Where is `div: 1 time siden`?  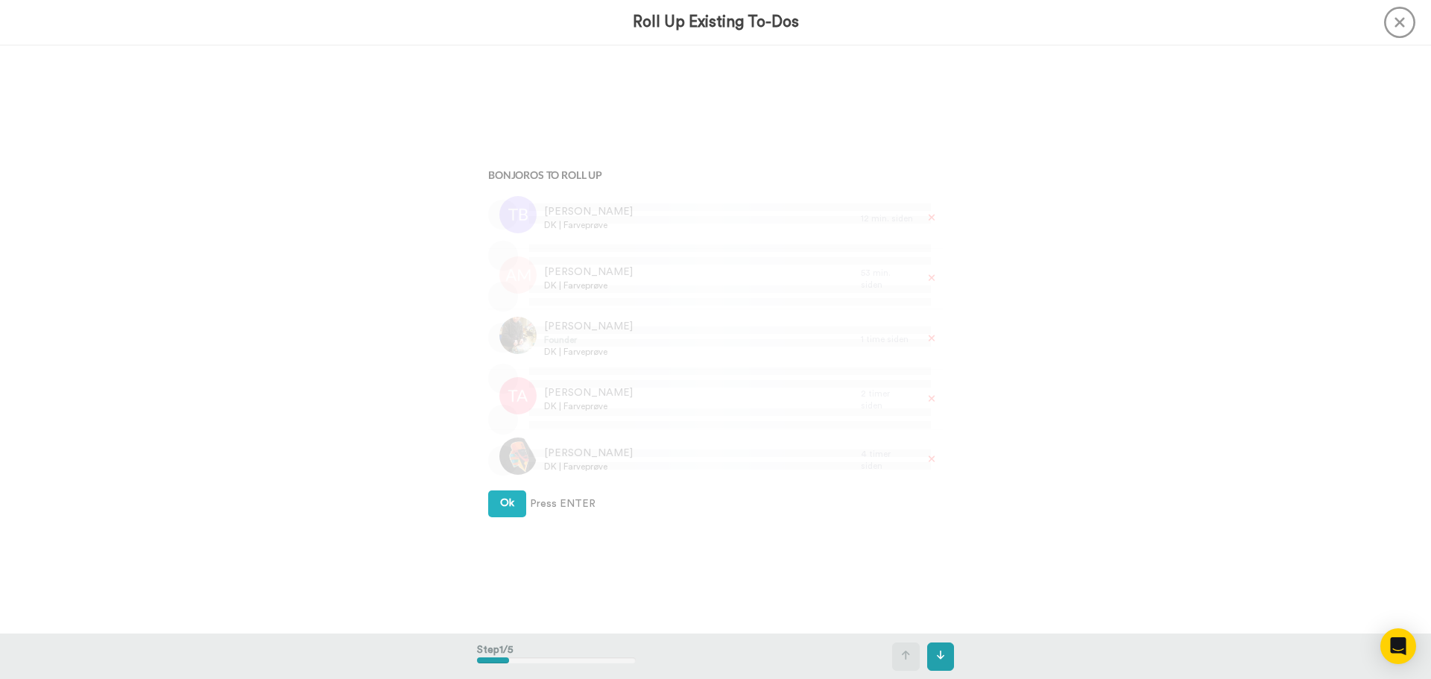
div: 1 time siden is located at coordinates (887, 339).